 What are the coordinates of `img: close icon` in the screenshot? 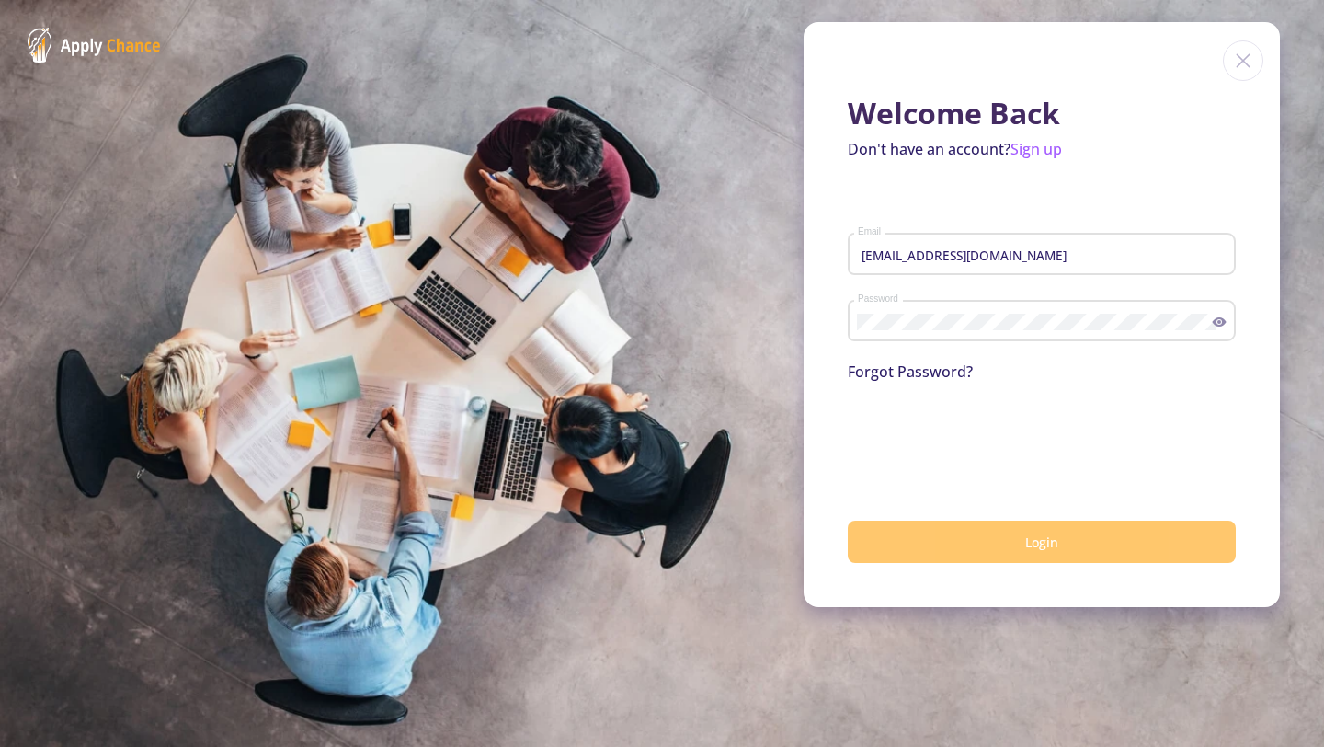 It's located at (1243, 61).